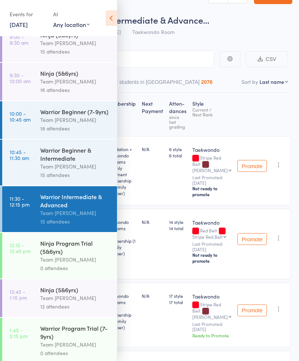 Image resolution: width=299 pixels, height=361 pixels. Describe the element at coordinates (75, 247) in the screenshot. I see `div: Ninja Program Trial (5&6yrs)` at that location.